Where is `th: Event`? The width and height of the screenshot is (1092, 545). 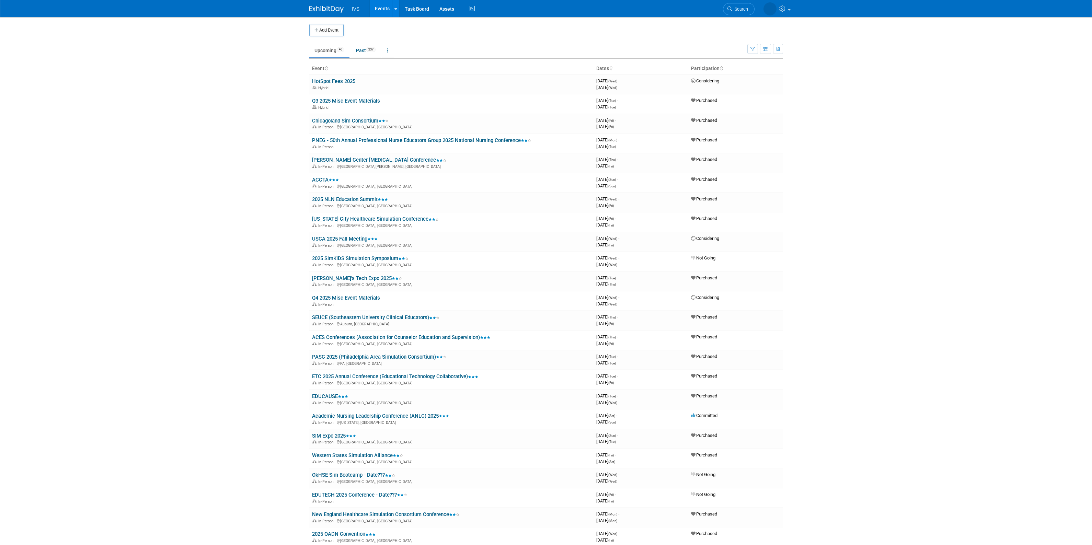
th: Event is located at coordinates (451, 69).